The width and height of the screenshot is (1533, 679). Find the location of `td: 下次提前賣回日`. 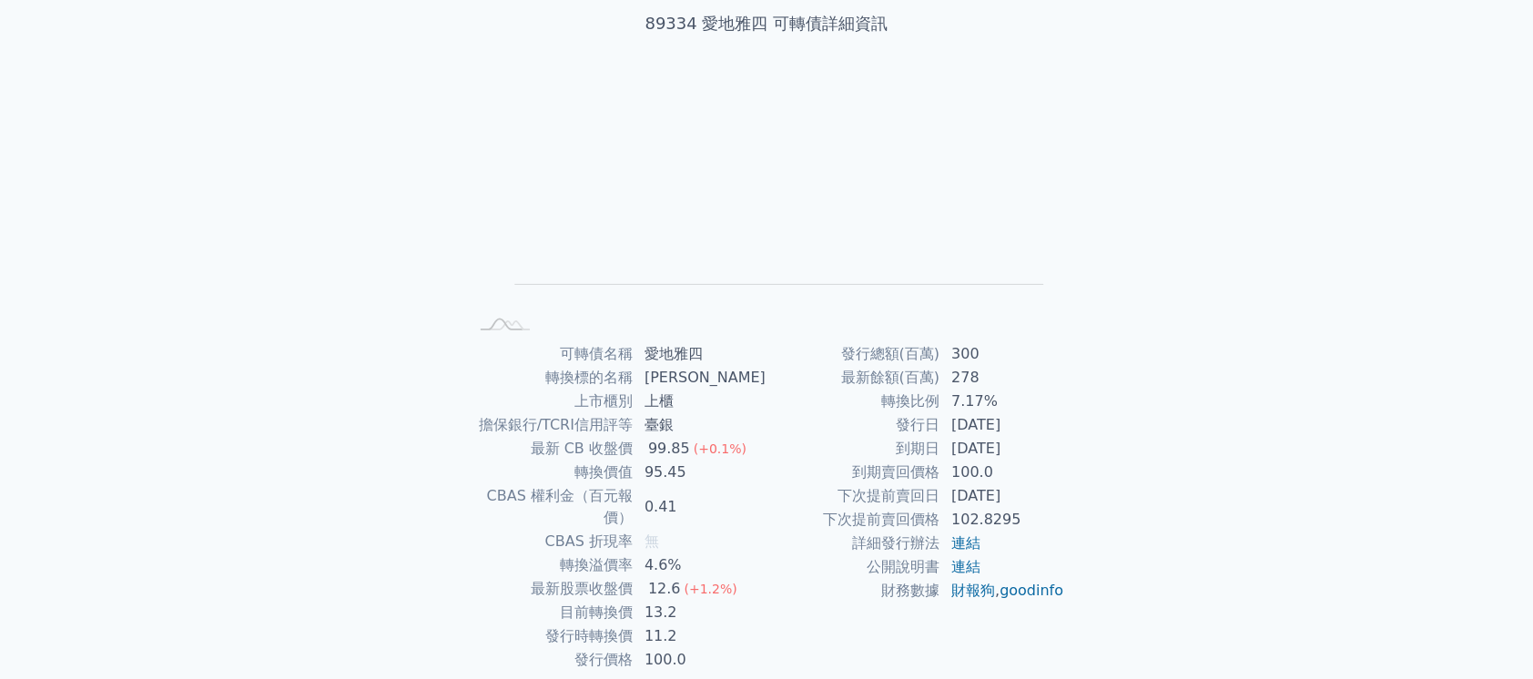

td: 下次提前賣回日 is located at coordinates (853, 496).